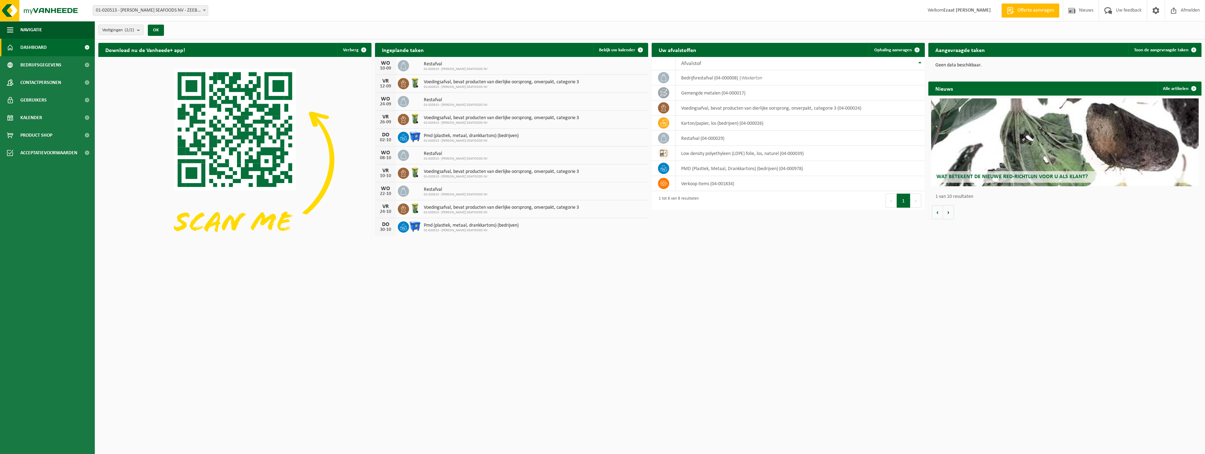  Describe the element at coordinates (36, 135) in the screenshot. I see `span: Product Shop` at that location.